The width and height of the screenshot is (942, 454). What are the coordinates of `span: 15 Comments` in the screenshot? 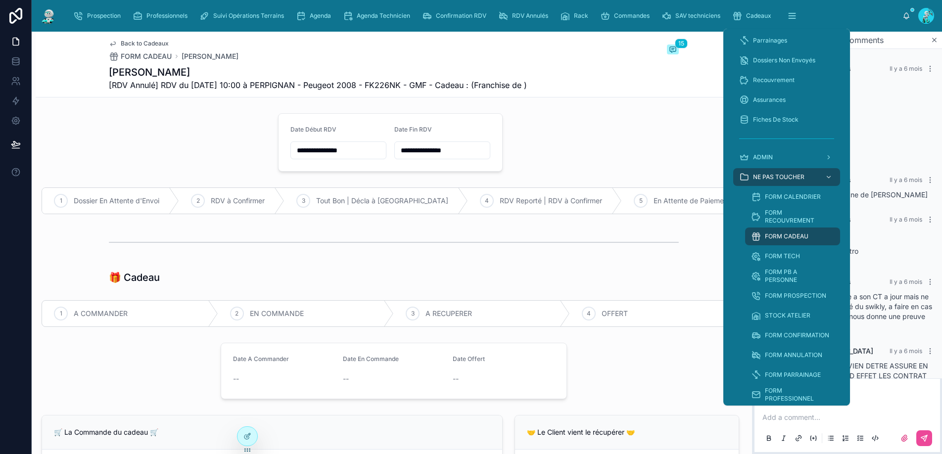 It's located at (858, 40).